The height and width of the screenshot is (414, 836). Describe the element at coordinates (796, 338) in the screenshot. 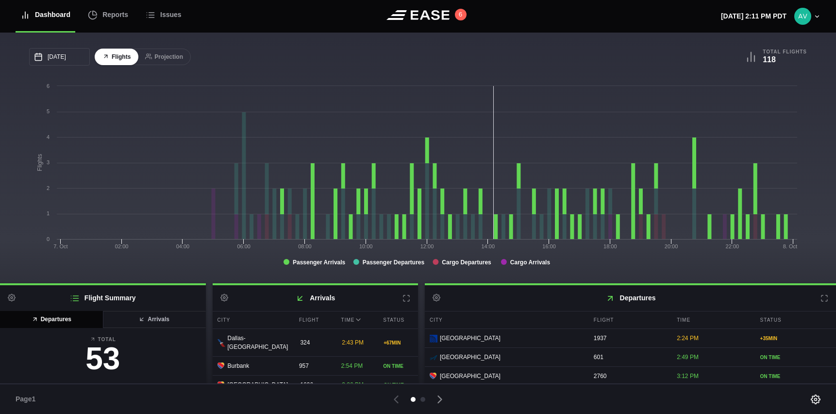

I see `div: + 35 MIN` at that location.